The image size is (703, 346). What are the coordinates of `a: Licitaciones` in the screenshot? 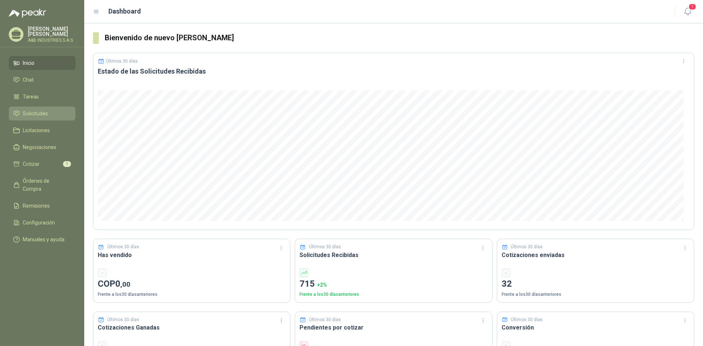 It's located at (42, 130).